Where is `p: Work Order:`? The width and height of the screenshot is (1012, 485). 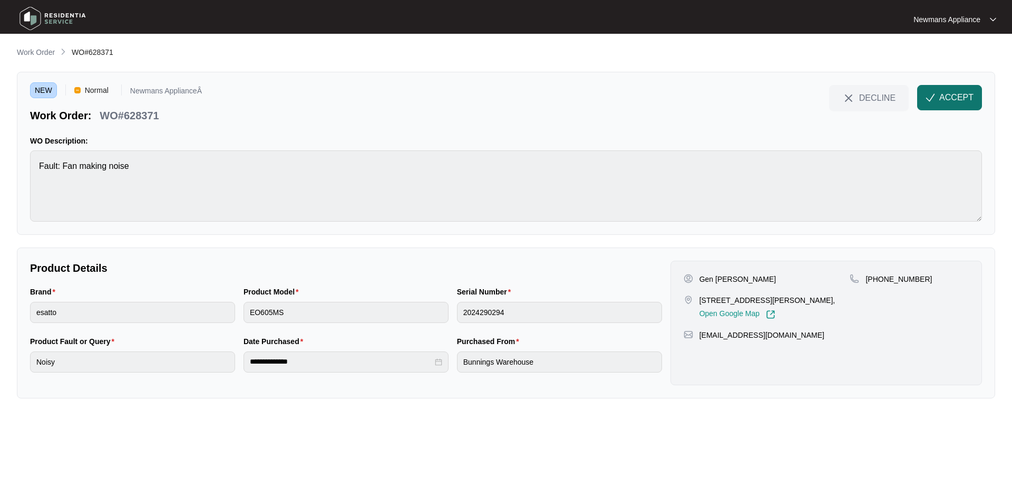
p: Work Order: is located at coordinates (61, 115).